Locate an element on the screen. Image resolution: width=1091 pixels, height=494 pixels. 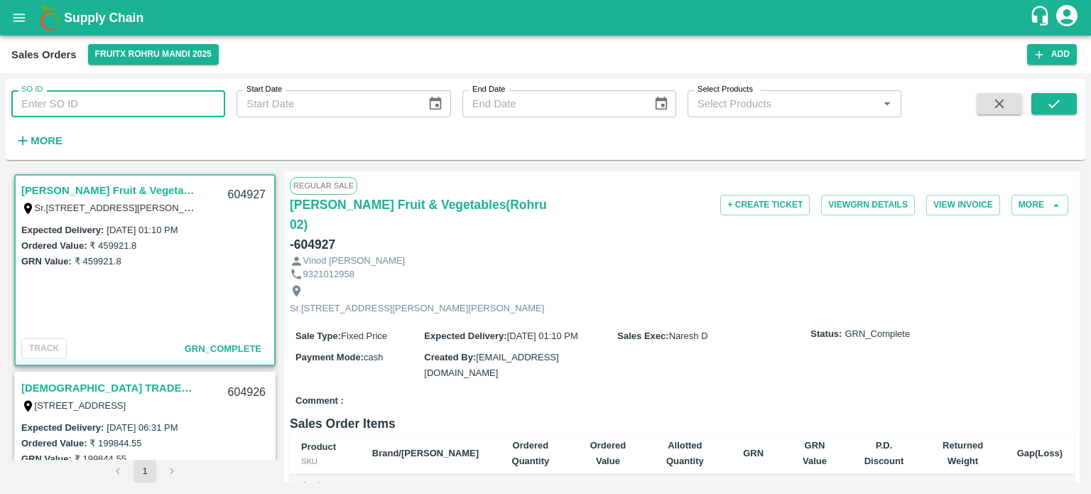
b: Allotted Quantity is located at coordinates (685, 452).